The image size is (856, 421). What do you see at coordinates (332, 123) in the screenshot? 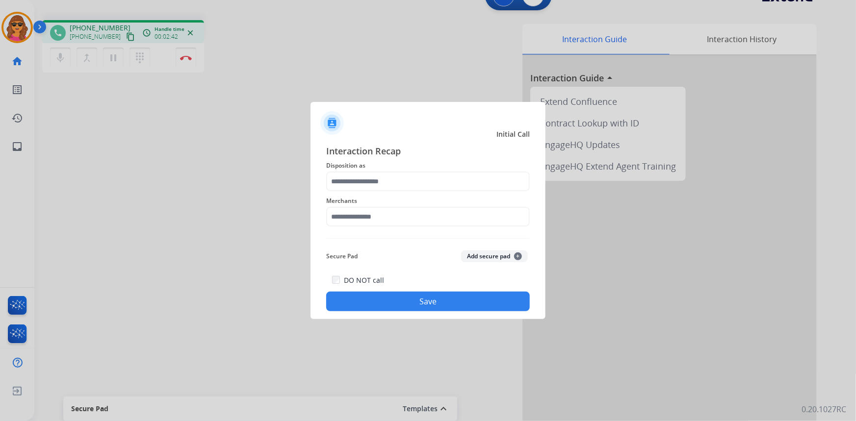
I see `img: contactIcon` at bounding box center [332, 123].